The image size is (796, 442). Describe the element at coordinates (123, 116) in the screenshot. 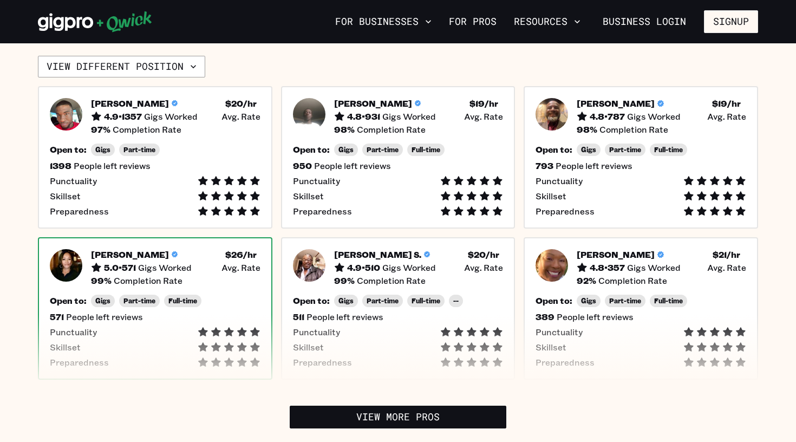

I see `h5: 4.9 • 1357` at that location.